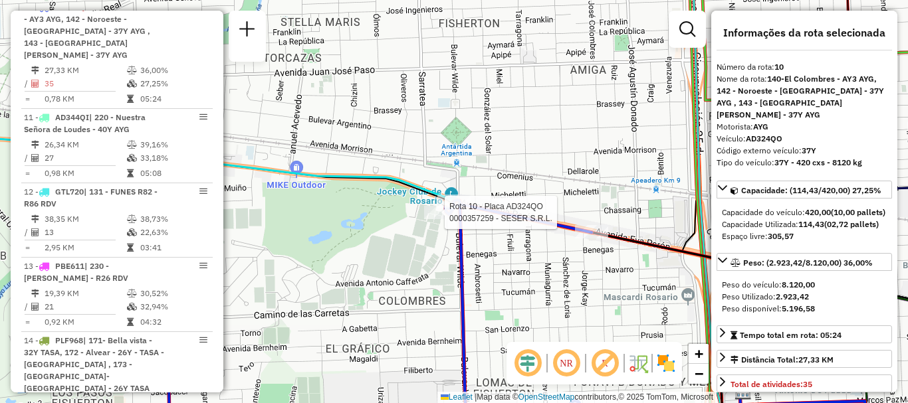 This screenshot has height=403, width=908. Describe the element at coordinates (94, 31) in the screenshot. I see `span: 10 -` at that location.